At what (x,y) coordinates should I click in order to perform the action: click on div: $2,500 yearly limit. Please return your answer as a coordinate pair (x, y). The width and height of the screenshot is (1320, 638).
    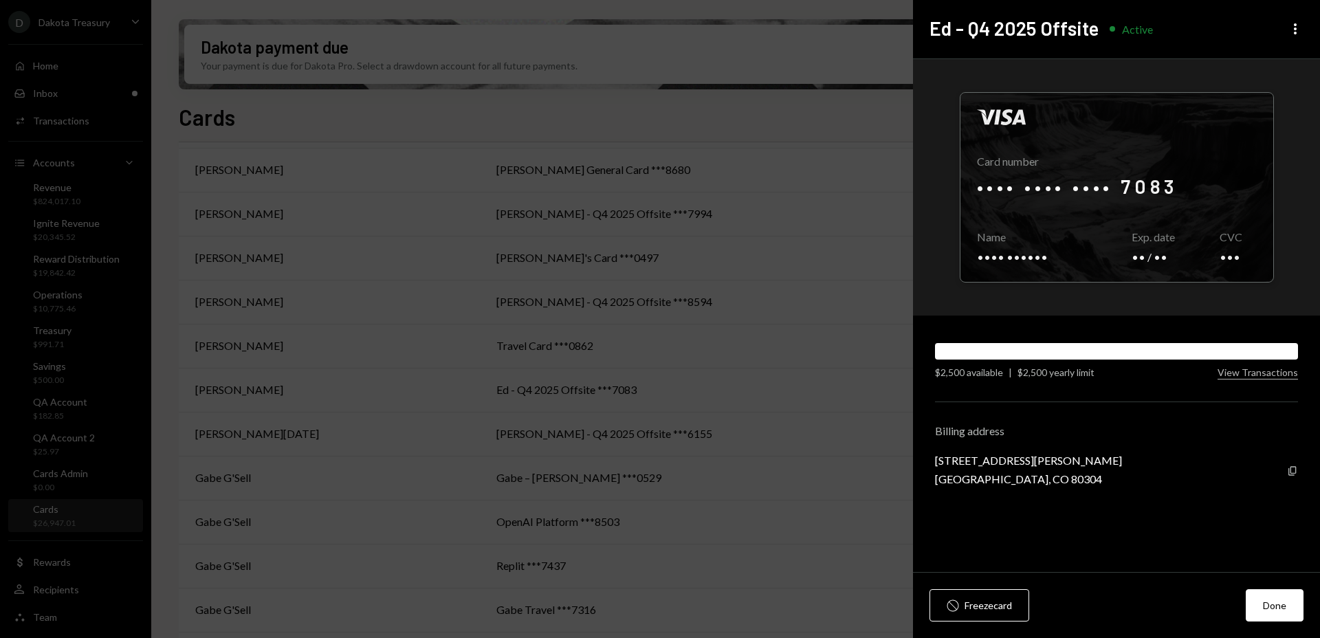
    Looking at the image, I should click on (1056, 372).